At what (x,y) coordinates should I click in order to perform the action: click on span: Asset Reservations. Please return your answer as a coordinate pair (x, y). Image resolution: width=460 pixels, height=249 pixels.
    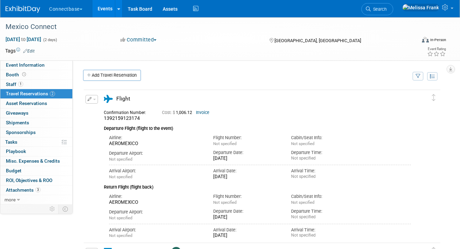
    Looking at the image, I should click on (26, 103).